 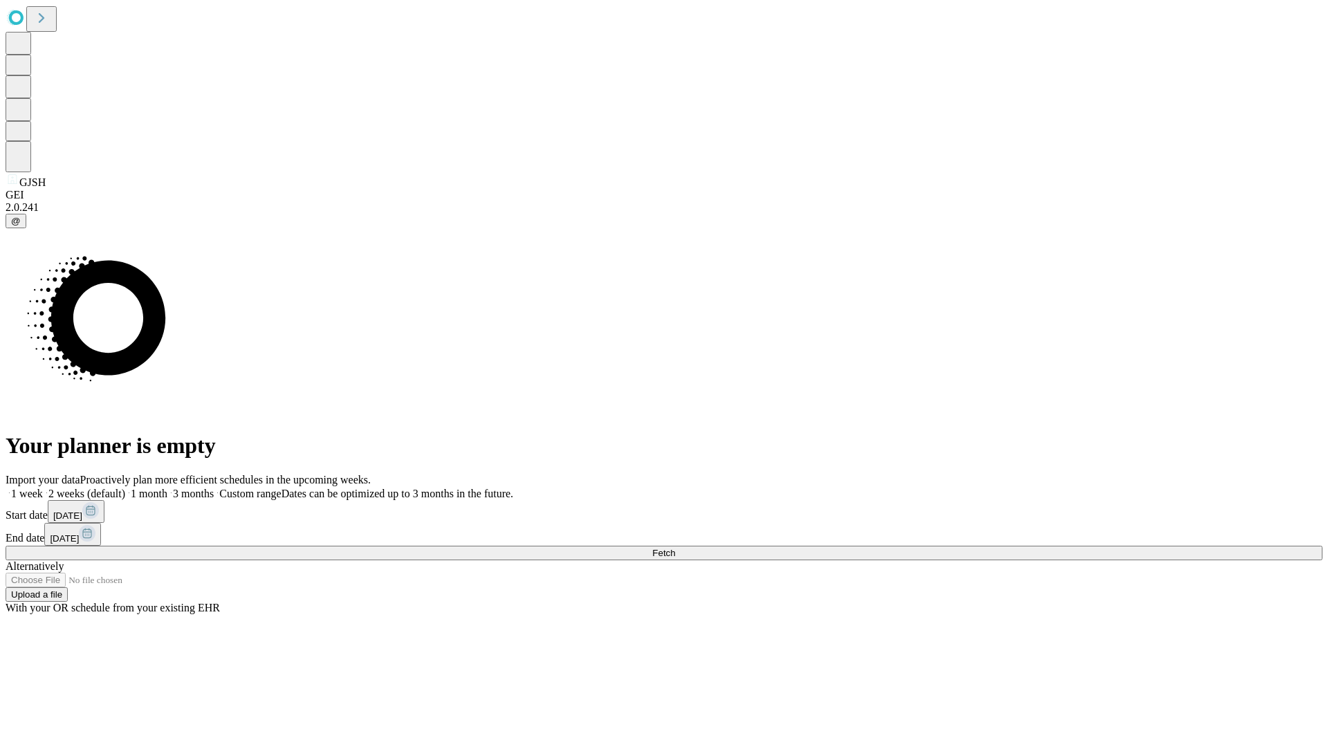 I want to click on span: With your OR schedule from your existing EHR, so click(x=113, y=607).